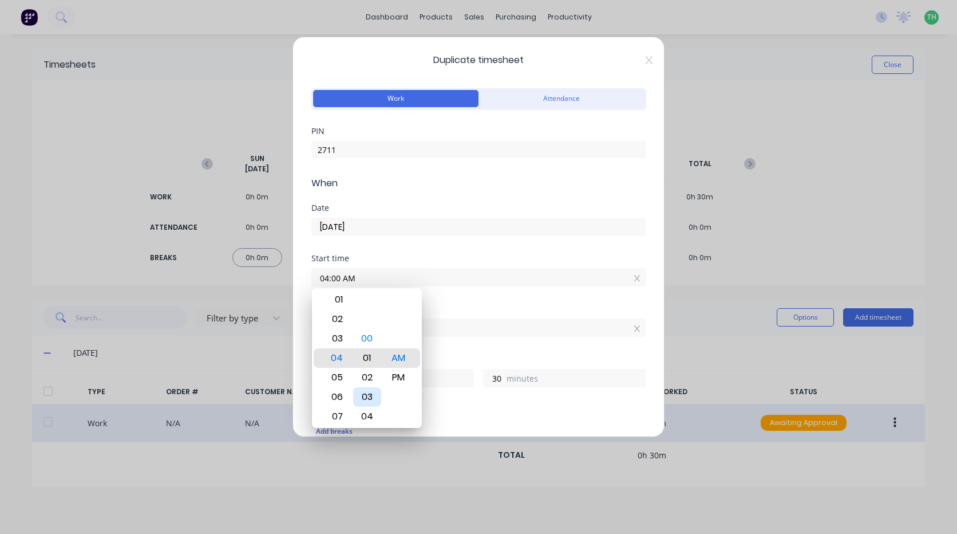 This screenshot has height=534, width=957. What do you see at coordinates (479, 309) in the screenshot?
I see `div: Finish time` at bounding box center [479, 309].